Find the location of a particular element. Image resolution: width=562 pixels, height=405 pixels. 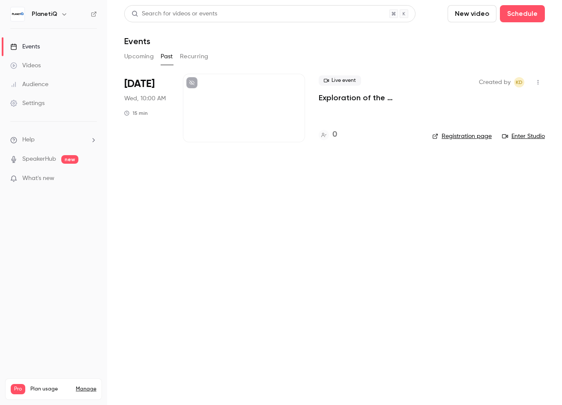

h1: Events is located at coordinates (137, 41).